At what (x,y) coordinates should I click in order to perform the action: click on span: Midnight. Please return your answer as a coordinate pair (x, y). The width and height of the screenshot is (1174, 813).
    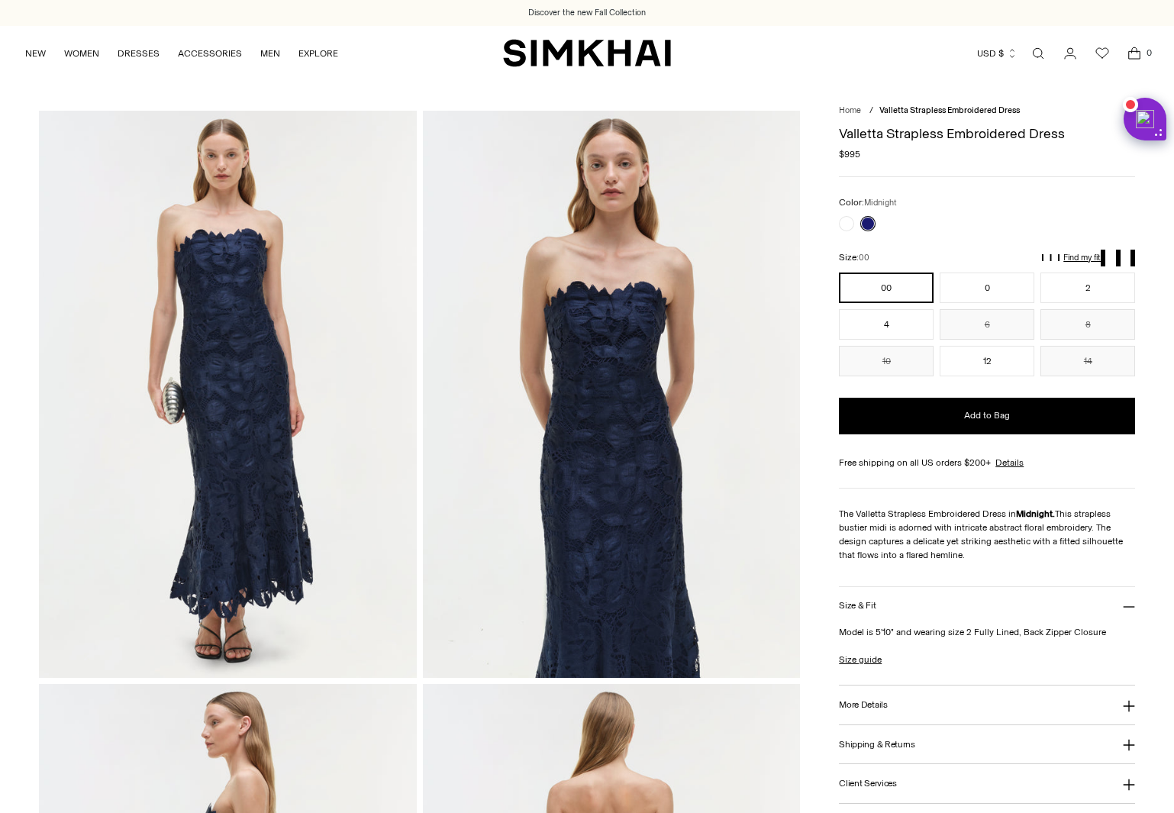
    Looking at the image, I should click on (880, 202).